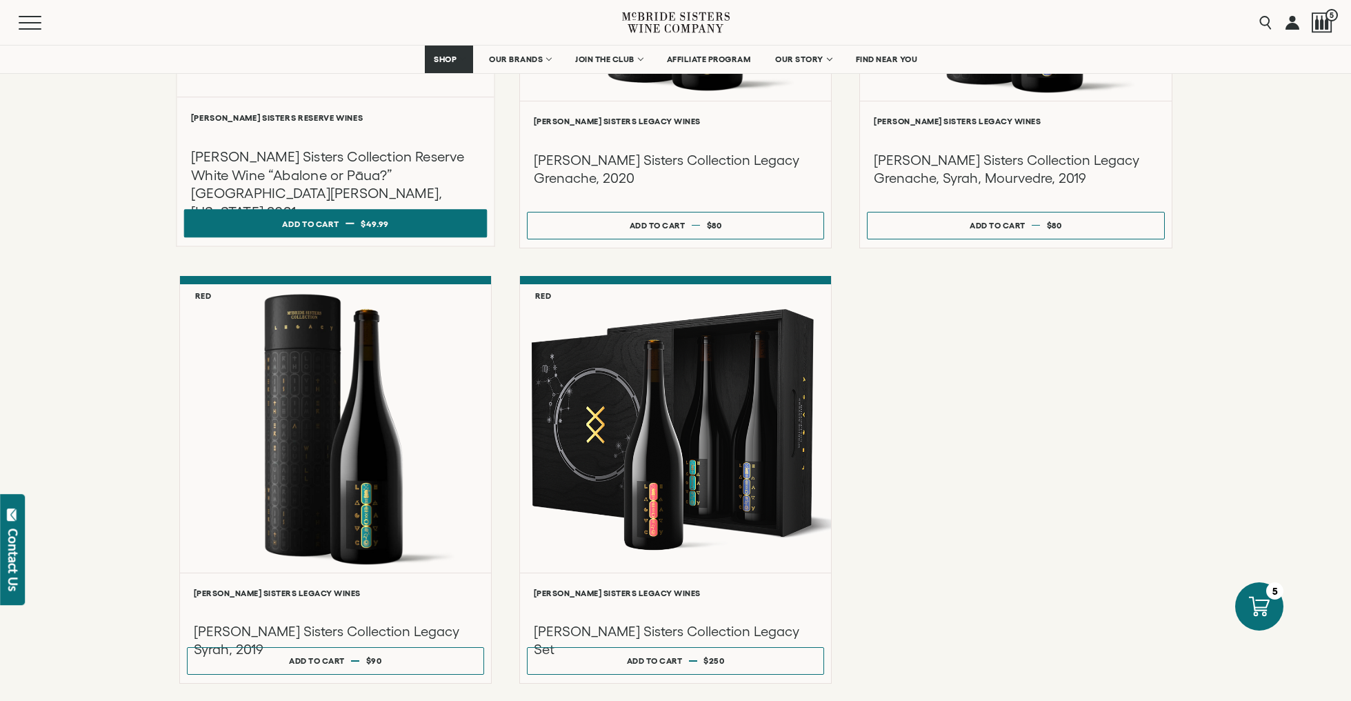 This screenshot has width=1351, height=701. I want to click on span: OUR STORY, so click(799, 59).